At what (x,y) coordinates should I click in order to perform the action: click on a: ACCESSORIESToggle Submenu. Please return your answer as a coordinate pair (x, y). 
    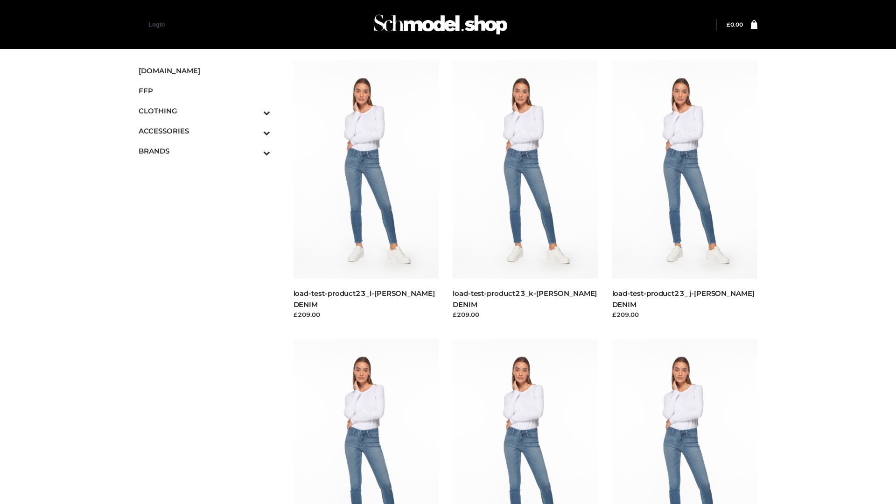
    Looking at the image, I should click on (204, 131).